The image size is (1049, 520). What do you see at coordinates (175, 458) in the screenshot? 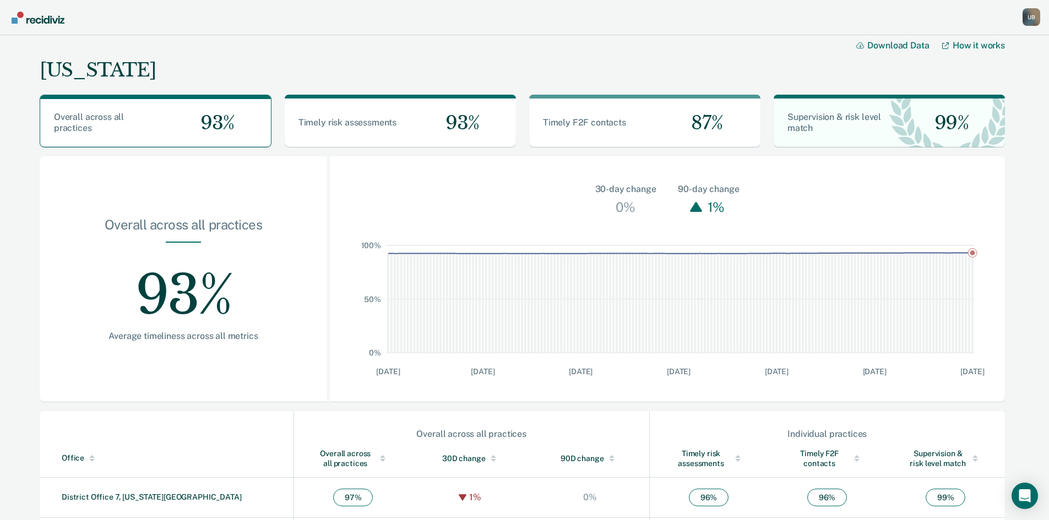
I see `div: Office` at bounding box center [175, 458].